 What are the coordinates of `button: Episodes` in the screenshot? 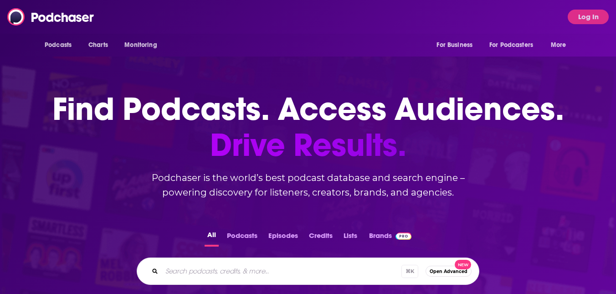 It's located at (283, 237).